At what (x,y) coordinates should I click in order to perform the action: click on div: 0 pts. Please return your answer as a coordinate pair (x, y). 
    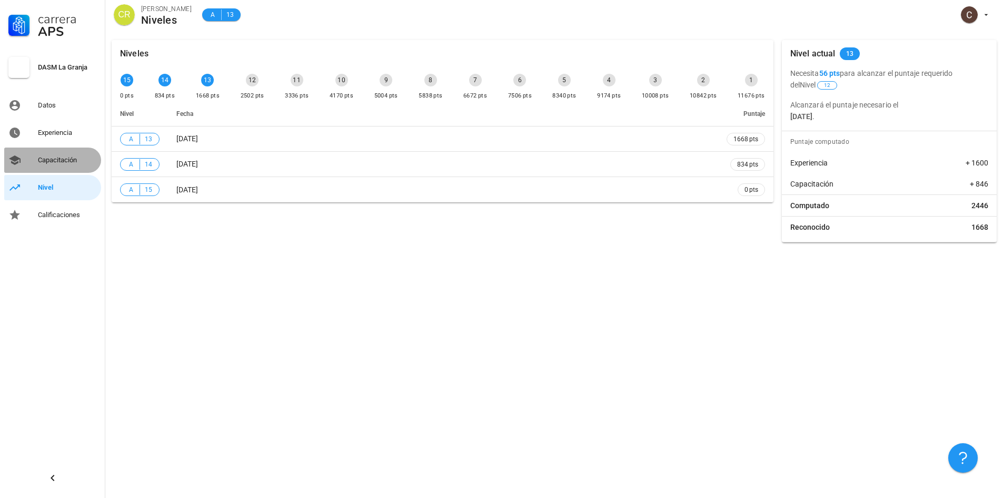
    Looking at the image, I should click on (127, 96).